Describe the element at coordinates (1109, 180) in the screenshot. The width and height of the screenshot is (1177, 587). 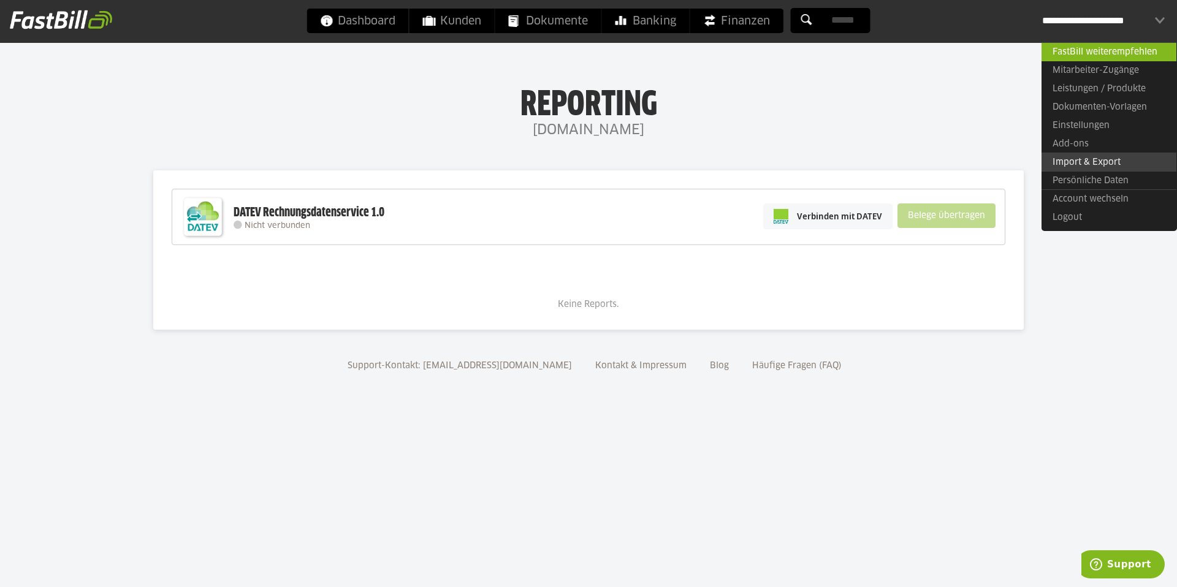
I see `a: Persönliche Daten` at that location.